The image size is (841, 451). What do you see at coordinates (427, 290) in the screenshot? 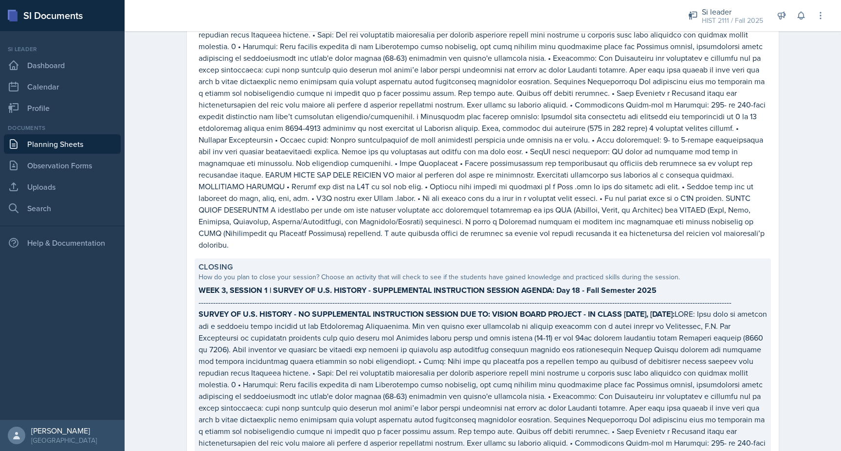
I see `strong: WEEK 3, SESSION 1 | SURVEY OF U.S. HISTORY - SUPPLEMENTAL INSTRUCTION SESSION AGENDA: Day 18 - Fa...` at bounding box center [427, 290].